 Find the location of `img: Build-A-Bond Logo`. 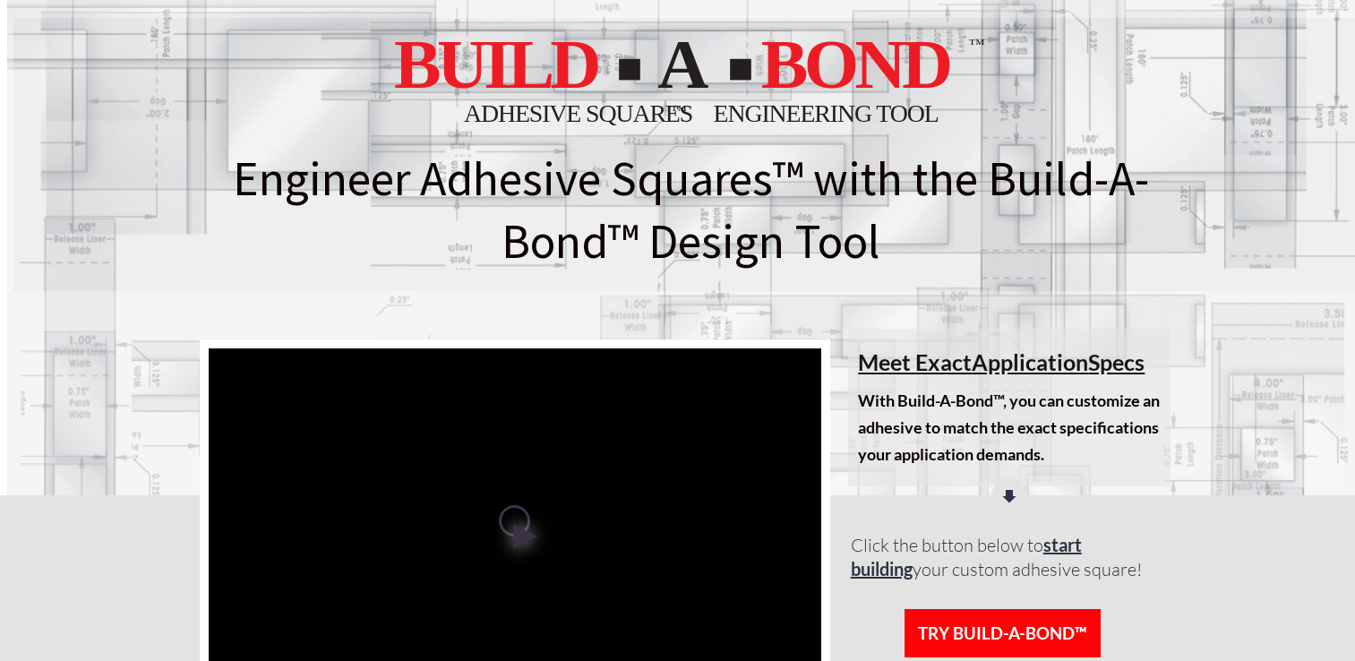

img: Build-A-Bond Logo is located at coordinates (690, 81).